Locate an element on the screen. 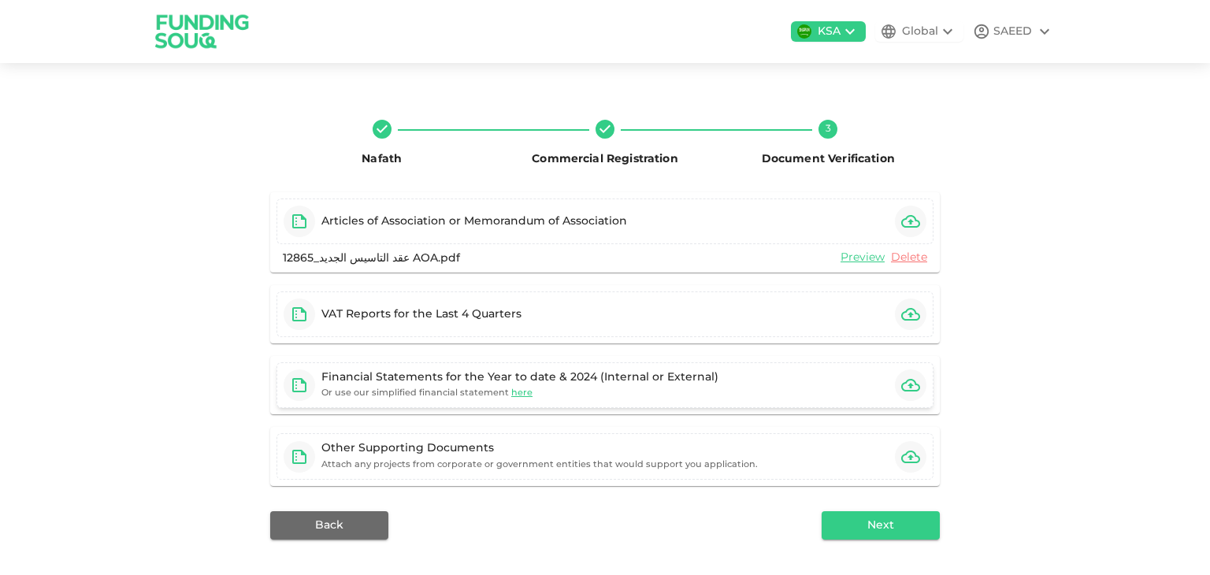 This screenshot has height=575, width=1210. button: Back is located at coordinates (329, 525).